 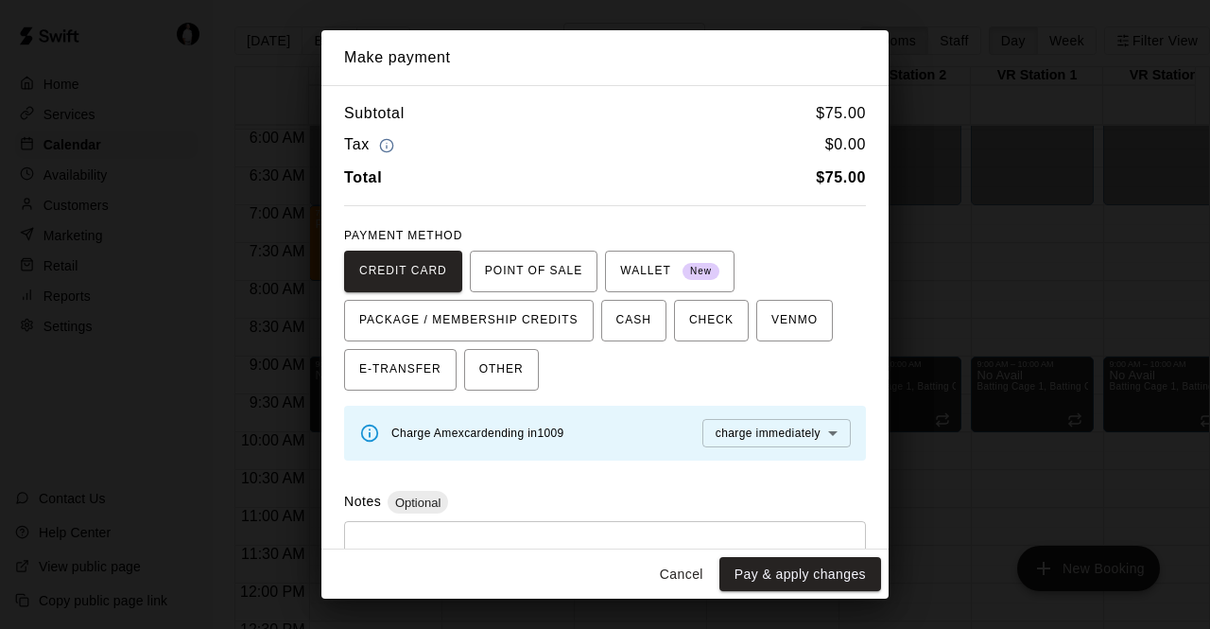 I want to click on button: WALLET New, so click(x=670, y=271).